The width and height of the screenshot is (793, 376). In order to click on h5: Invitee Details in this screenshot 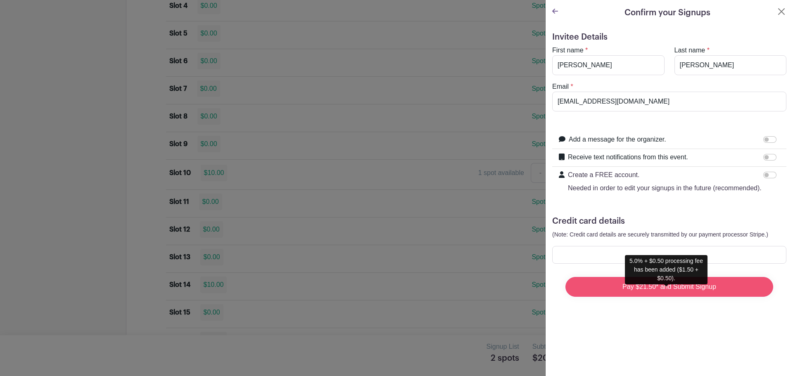, I will do `click(669, 37)`.